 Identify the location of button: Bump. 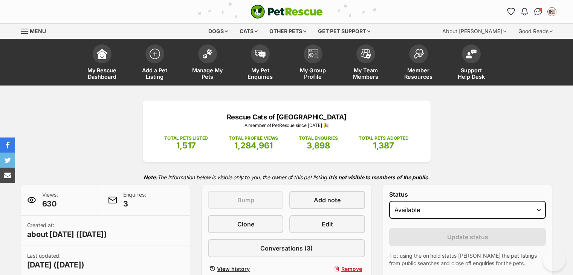
(246, 200).